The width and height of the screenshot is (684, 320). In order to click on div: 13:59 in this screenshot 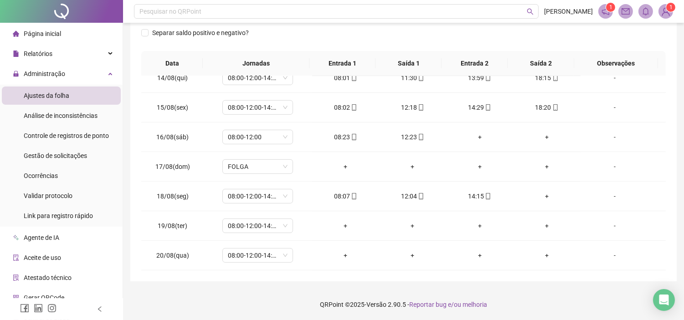, I will do `click(479, 78)`.